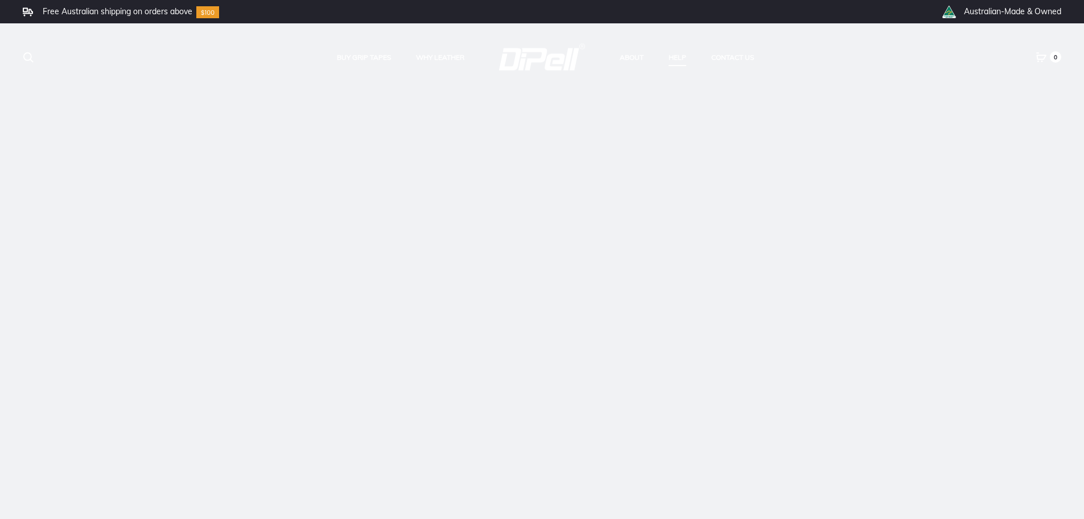  What do you see at coordinates (1013, 11) in the screenshot?
I see `li: Australian-Made & Owned` at bounding box center [1013, 11].